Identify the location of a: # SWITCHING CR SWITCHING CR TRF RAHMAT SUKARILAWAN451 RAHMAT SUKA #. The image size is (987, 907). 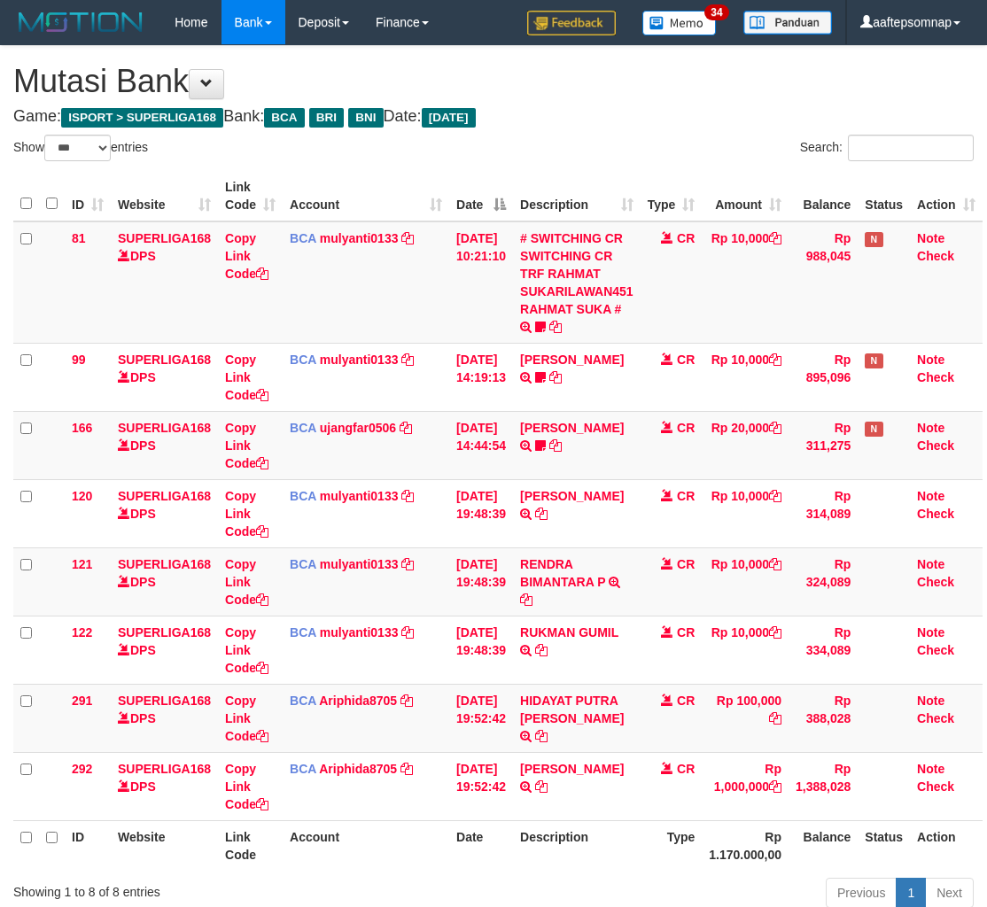
(577, 274).